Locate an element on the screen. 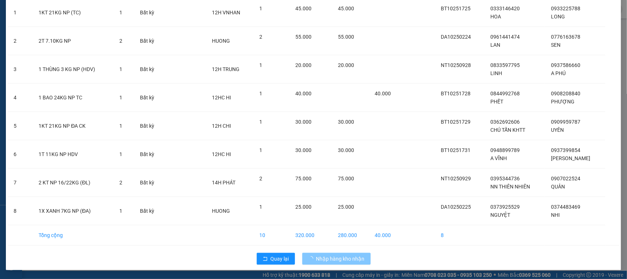  td: 1T 11KG NP HDV is located at coordinates (73, 154).